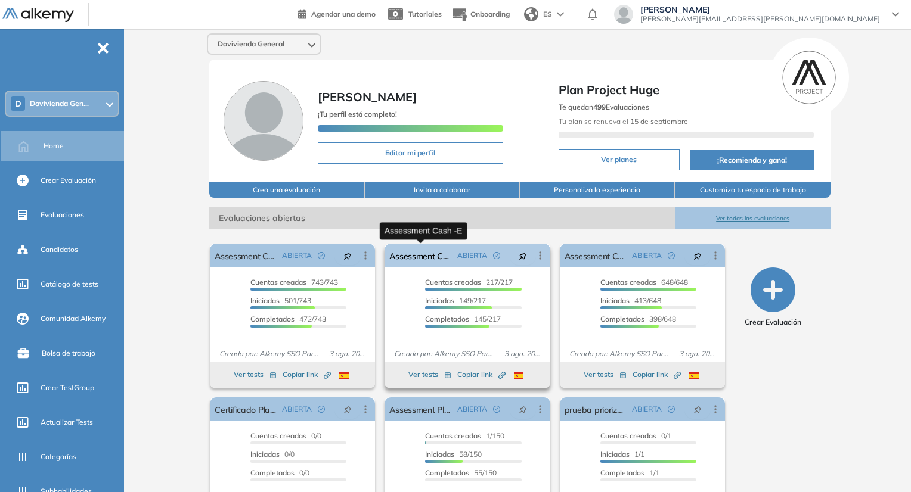  I want to click on span: 413/648, so click(631, 300).